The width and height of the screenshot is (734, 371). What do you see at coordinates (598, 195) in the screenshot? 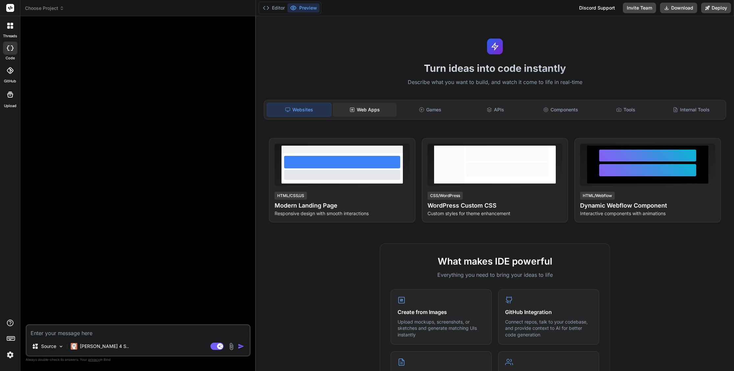
I see `div: HTML/Webflow` at bounding box center [598, 195].